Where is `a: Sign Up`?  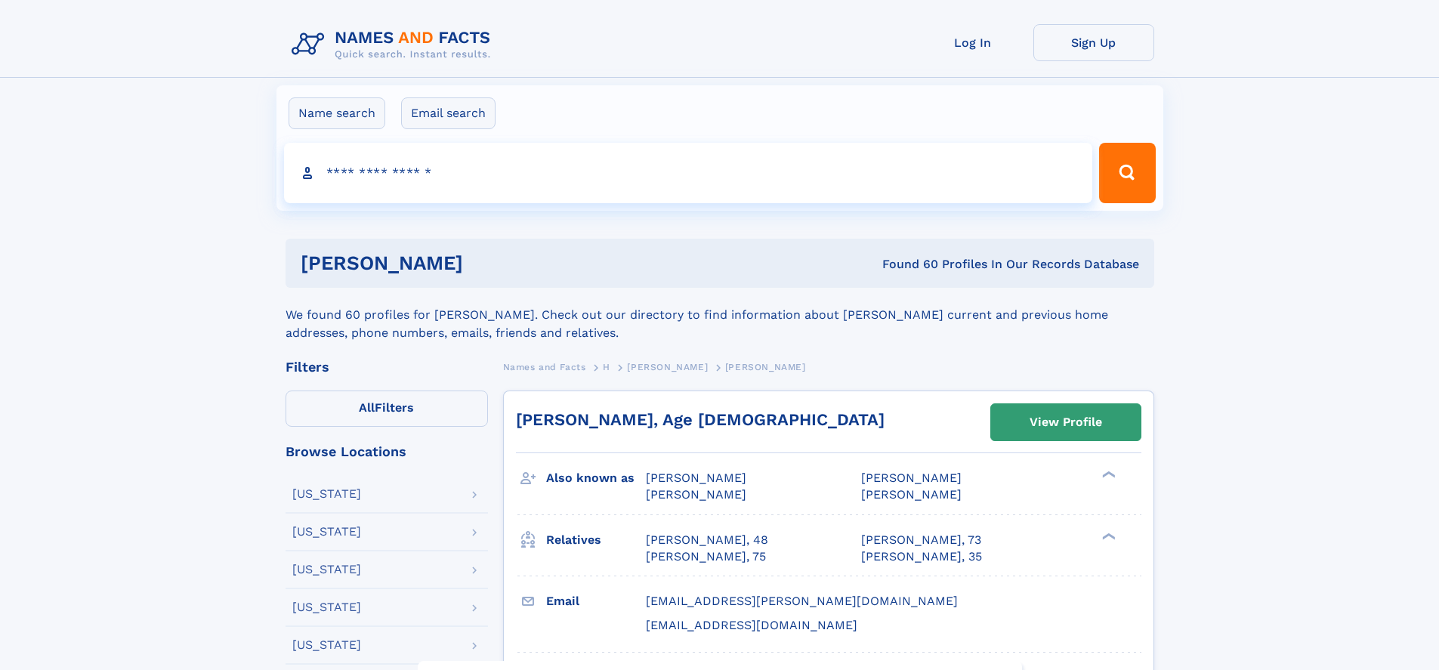
a: Sign Up is located at coordinates (1094, 42).